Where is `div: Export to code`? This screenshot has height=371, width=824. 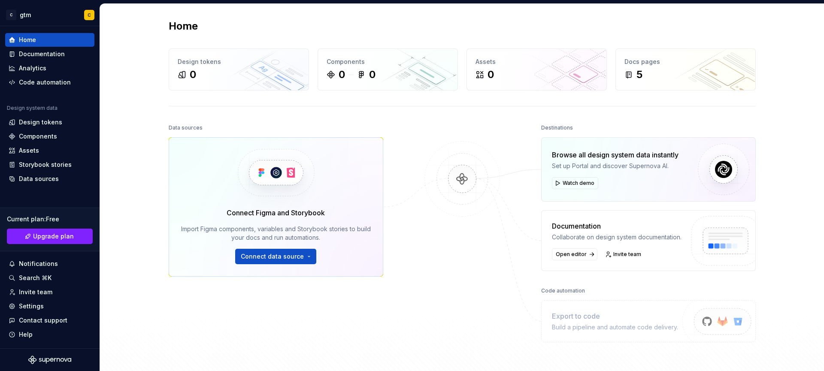
div: Export to code is located at coordinates (615, 316).